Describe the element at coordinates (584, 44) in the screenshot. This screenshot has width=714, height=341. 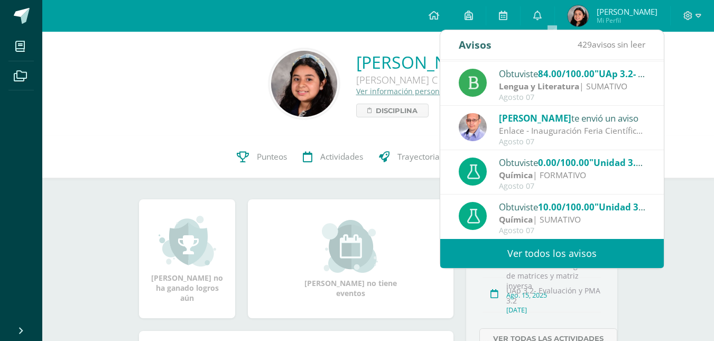
I see `span: 429` at that location.